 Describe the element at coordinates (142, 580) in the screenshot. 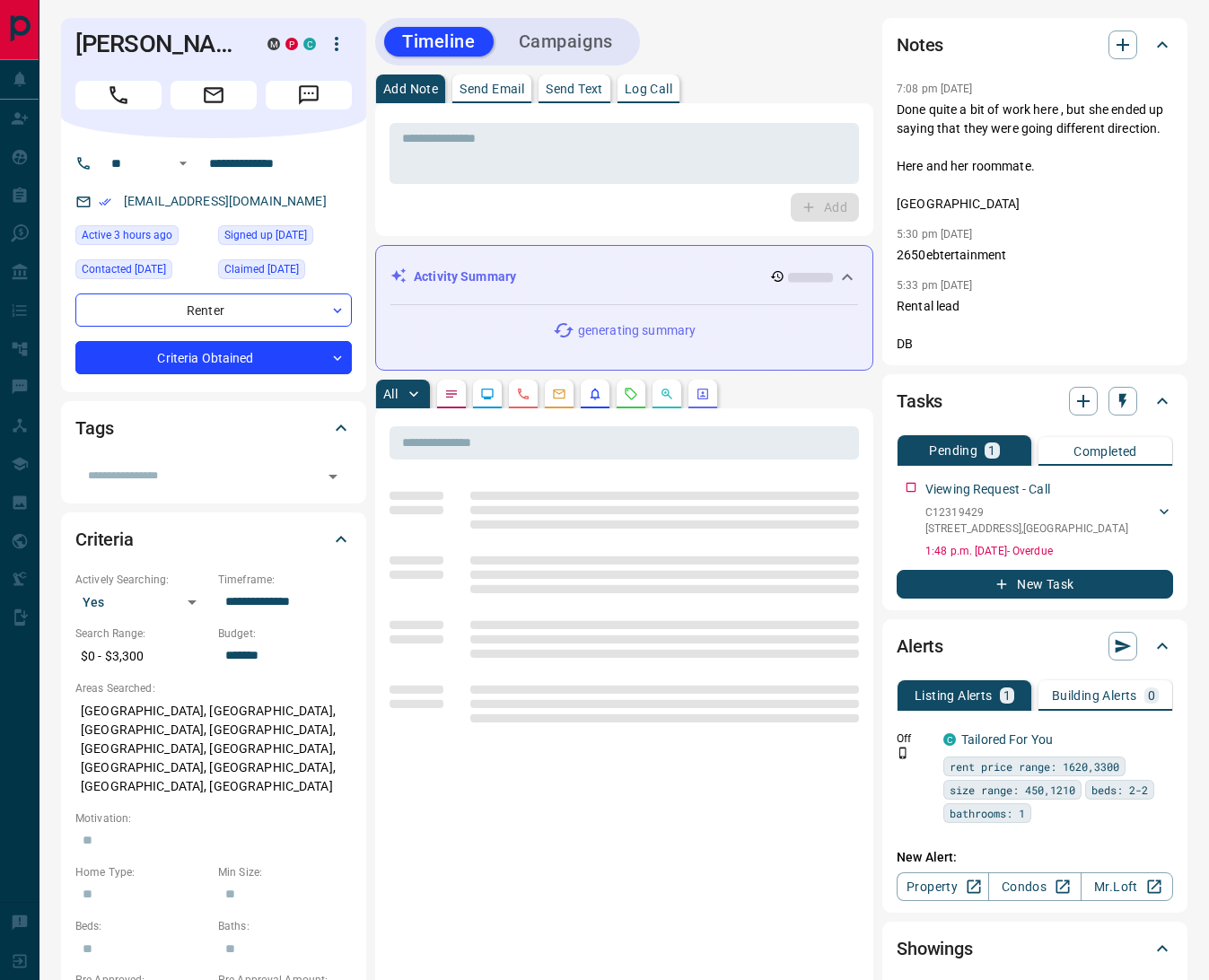

I see `p: Actively Searching:` at that location.